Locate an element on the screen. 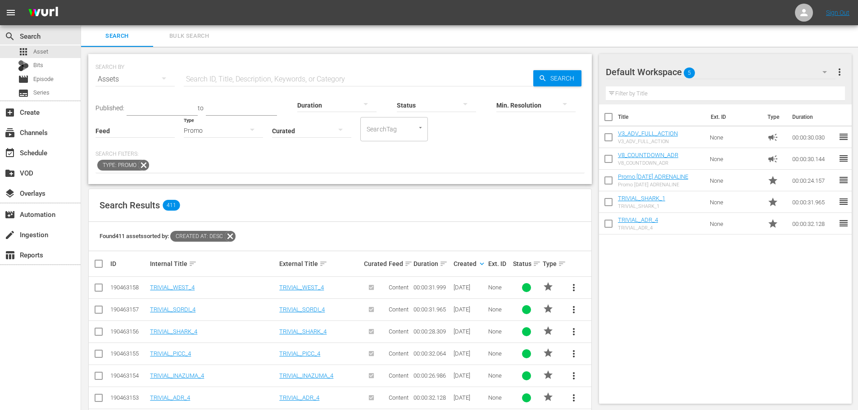 This screenshot has width=858, height=410. div: Internal Title is located at coordinates (213, 264).